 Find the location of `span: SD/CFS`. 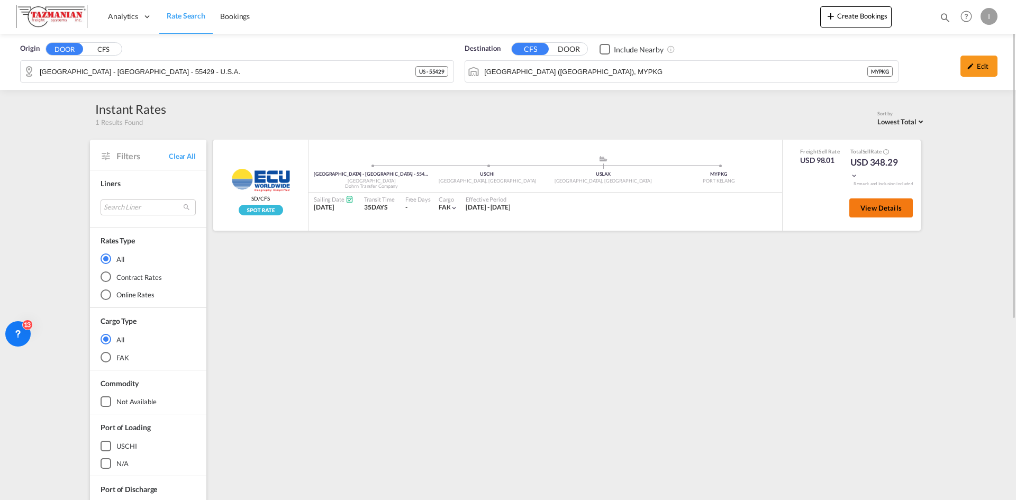

span: SD/CFS is located at coordinates (260, 198).